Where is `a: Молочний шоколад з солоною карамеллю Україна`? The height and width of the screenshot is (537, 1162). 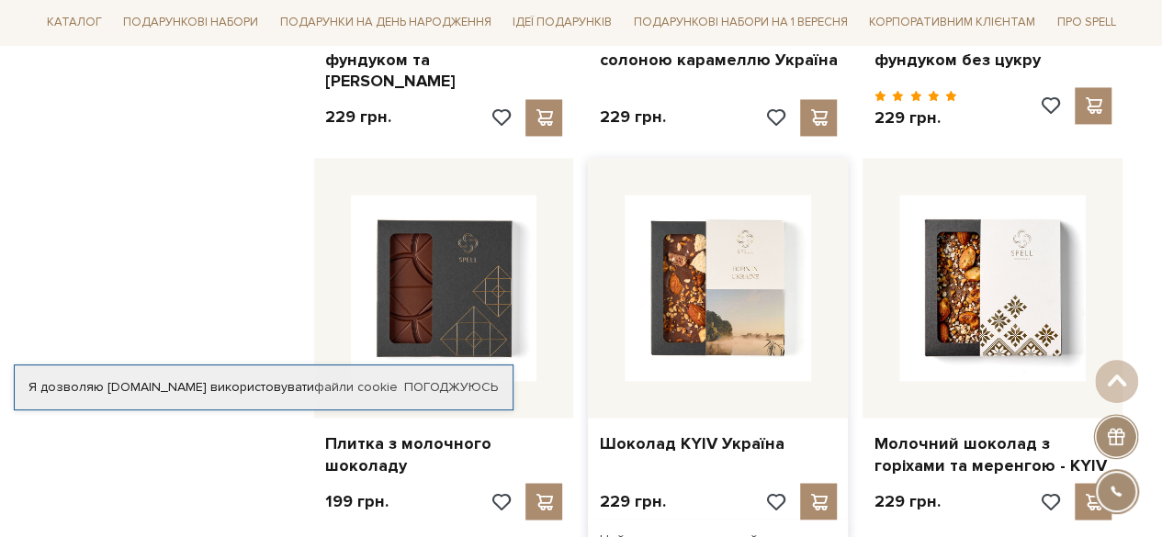
a: Молочний шоколад з солоною карамеллю Україна is located at coordinates (717, 49).